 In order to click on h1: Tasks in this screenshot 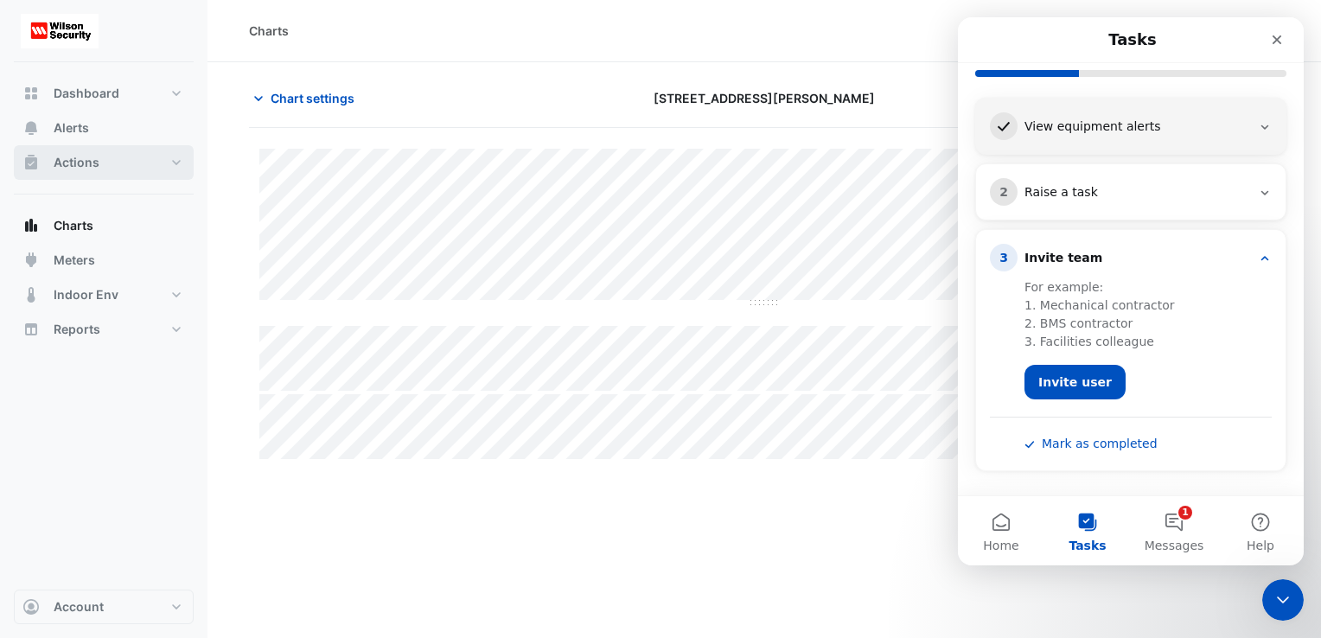, I will do `click(175, 22)`.